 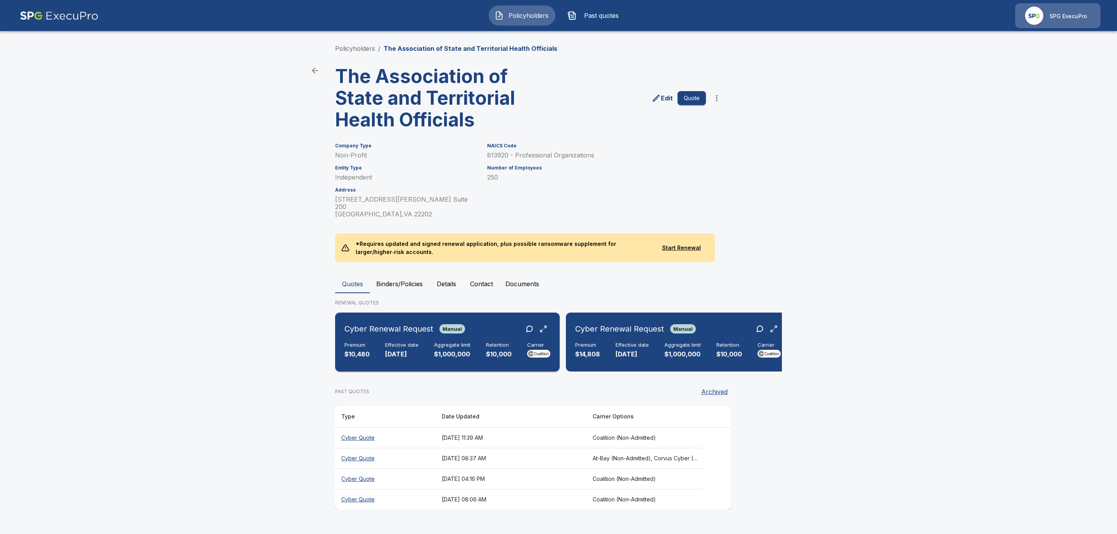 What do you see at coordinates (601, 16) in the screenshot?
I see `span: Past quotes` at bounding box center [601, 16].